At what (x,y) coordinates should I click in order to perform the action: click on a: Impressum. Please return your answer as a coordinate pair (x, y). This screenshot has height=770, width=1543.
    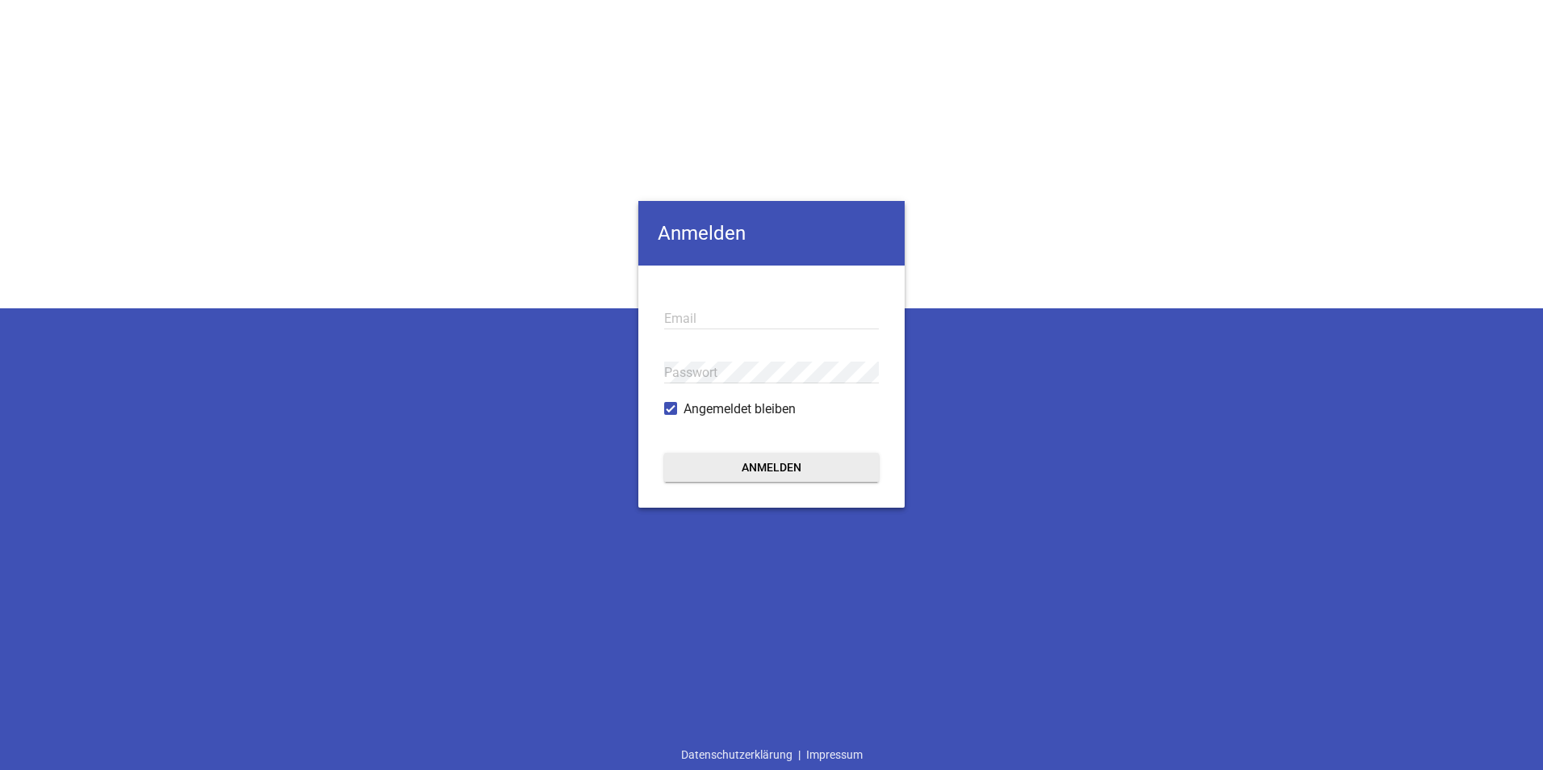
    Looking at the image, I should click on (834, 754).